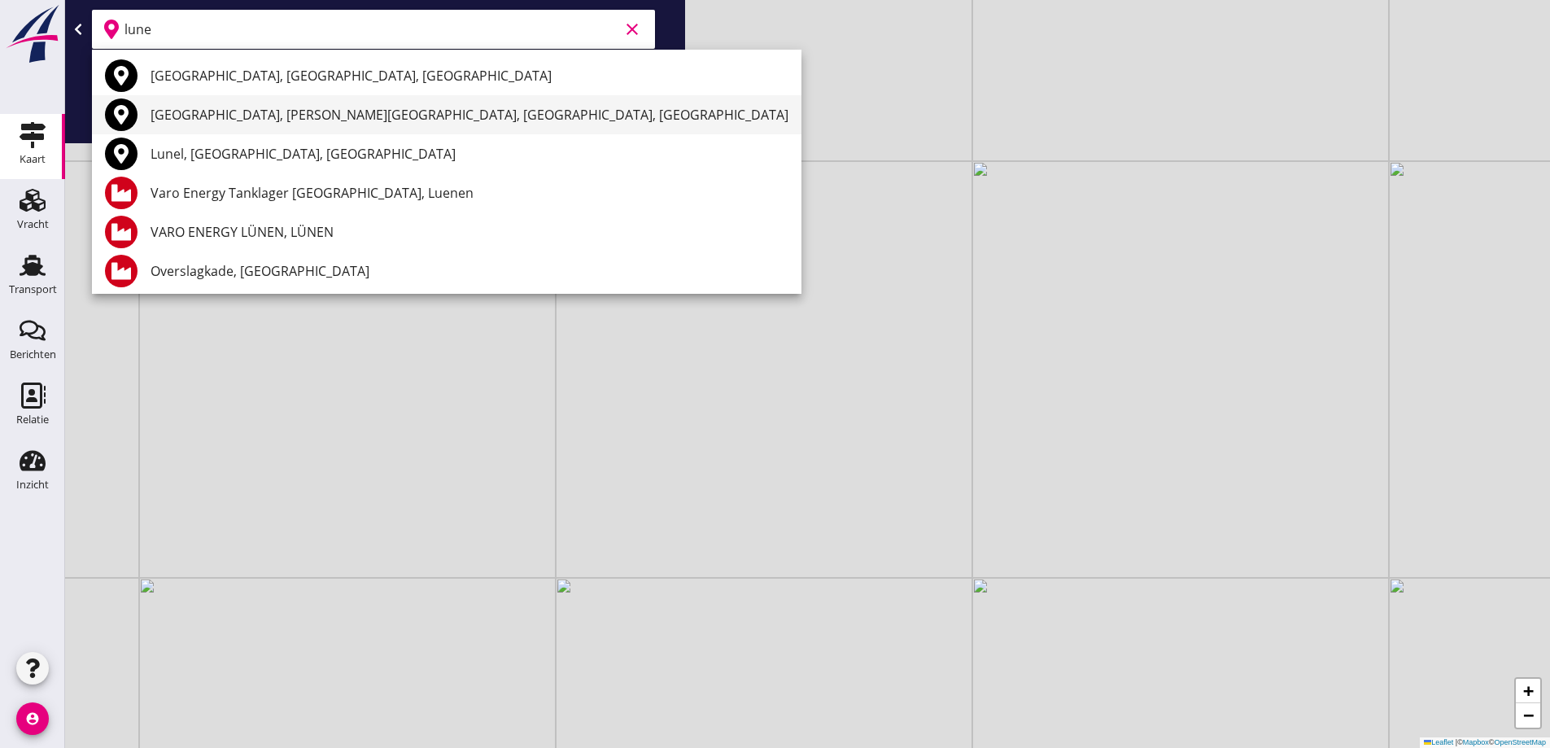 Image resolution: width=1550 pixels, height=748 pixels. What do you see at coordinates (632, 29) in the screenshot?
I see `i: clear` at bounding box center [632, 29].